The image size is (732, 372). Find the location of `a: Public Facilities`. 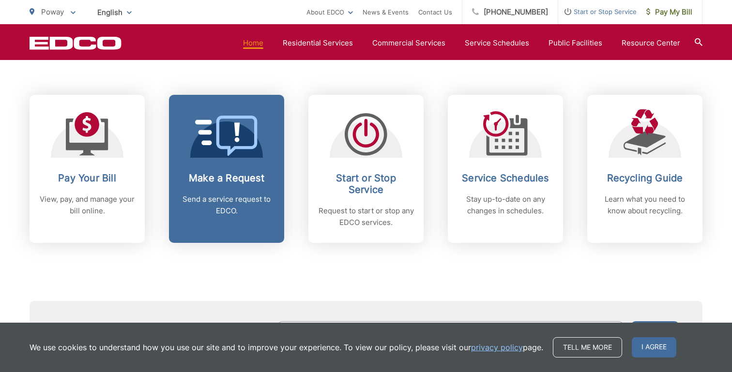

a: Public Facilities is located at coordinates (575, 43).